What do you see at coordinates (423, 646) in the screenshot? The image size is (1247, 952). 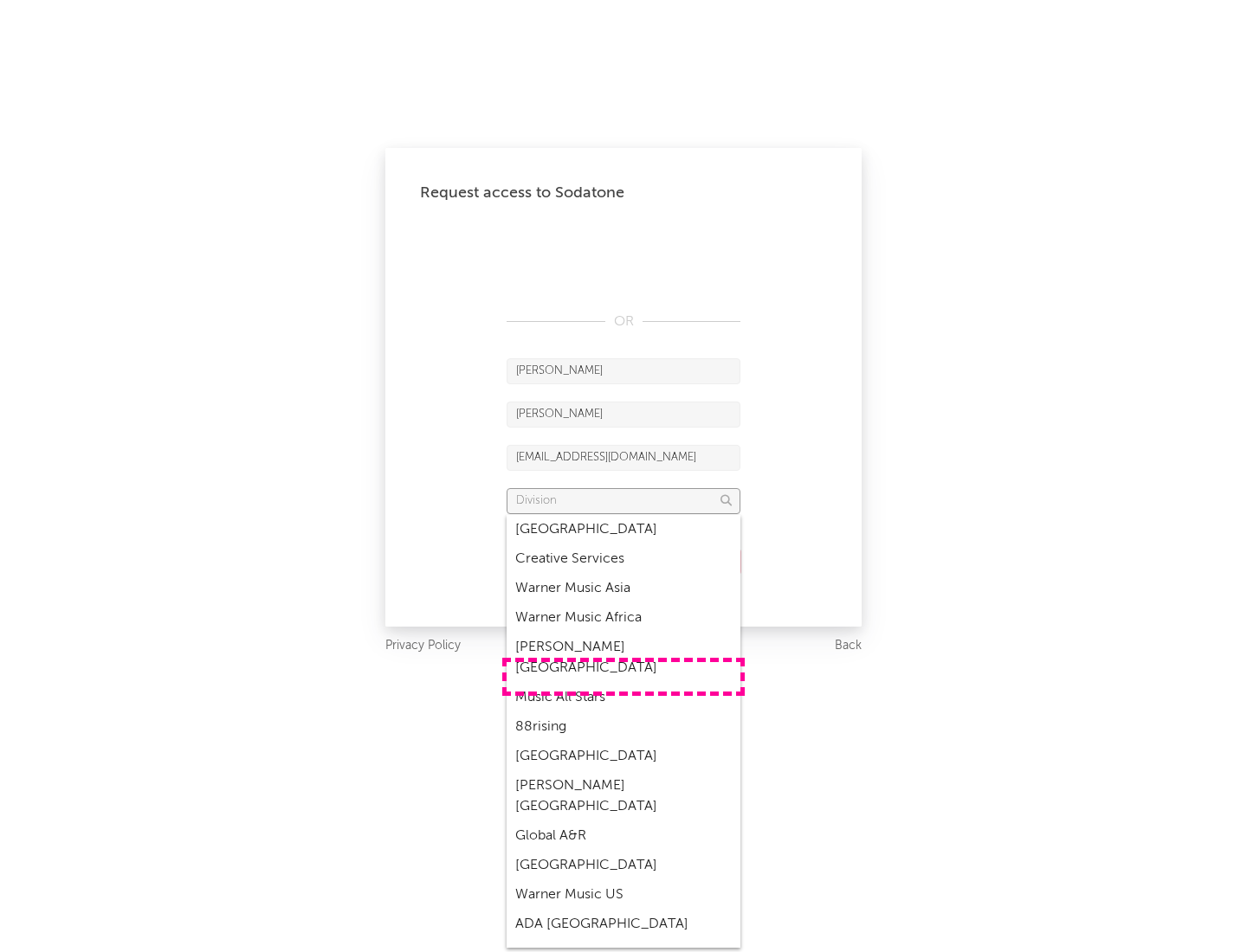 I see `a: Privacy Policy` at bounding box center [423, 646].